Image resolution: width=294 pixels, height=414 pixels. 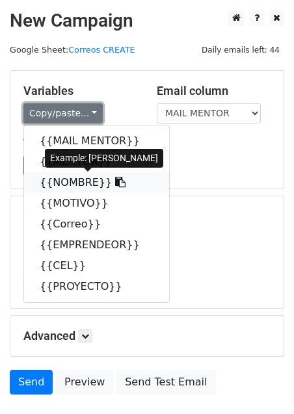 What do you see at coordinates (96, 286) in the screenshot?
I see `a: {{PROYECTO}}` at bounding box center [96, 286].